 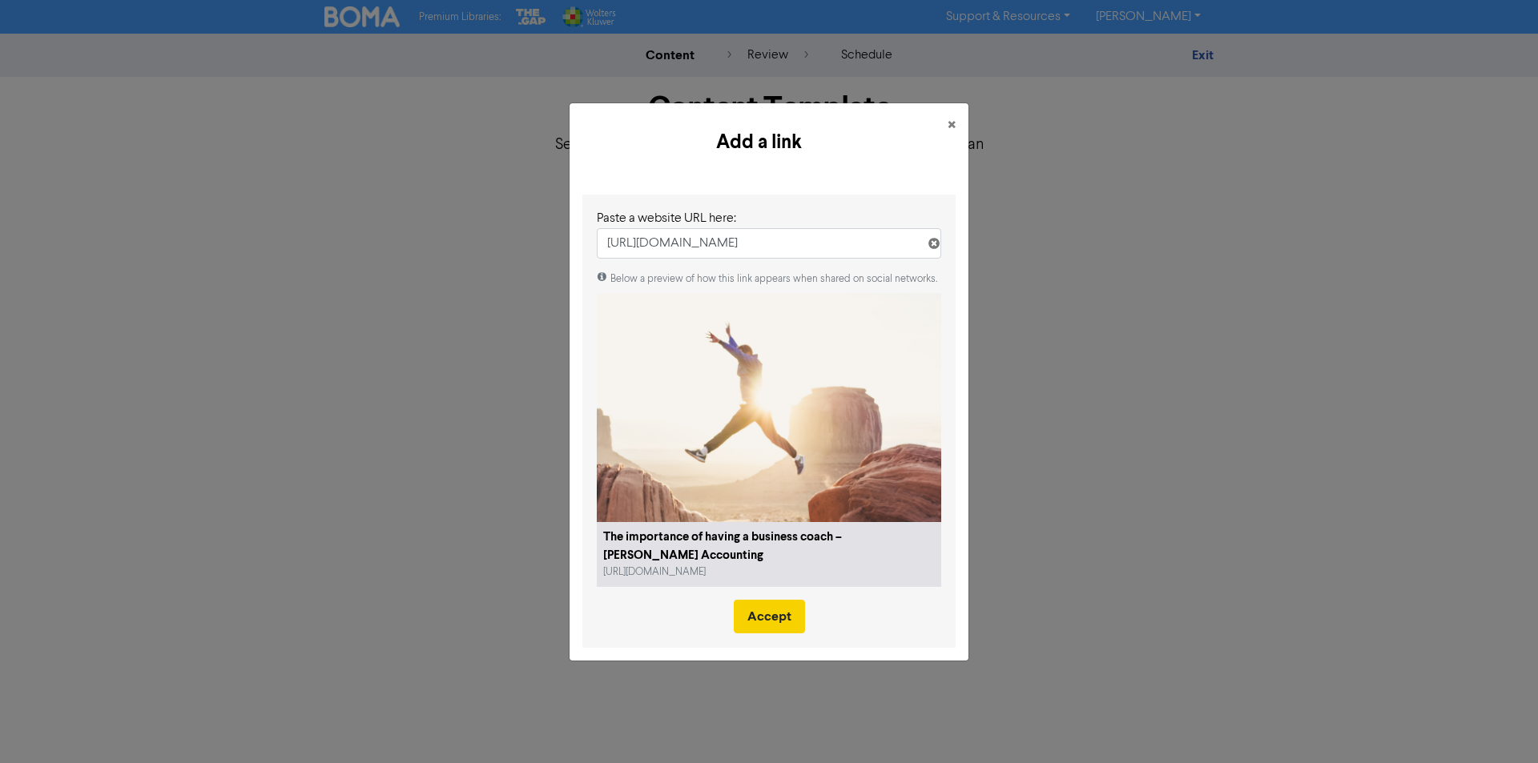 I want to click on div: Below a preview of how this link appears when shared on social networks., so click(x=769, y=279).